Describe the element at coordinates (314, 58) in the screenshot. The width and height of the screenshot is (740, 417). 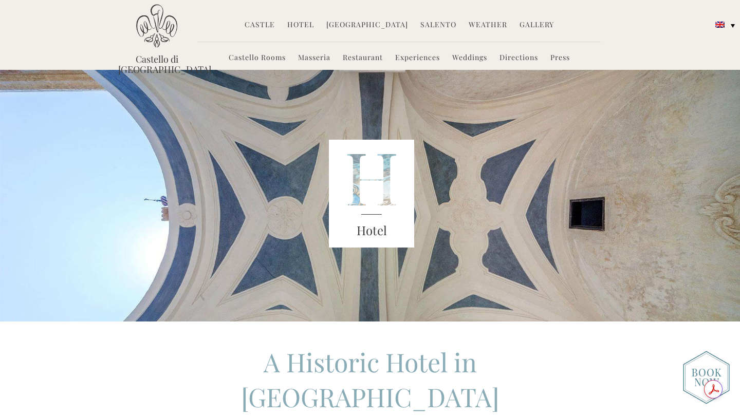
I see `a: Masseria` at that location.